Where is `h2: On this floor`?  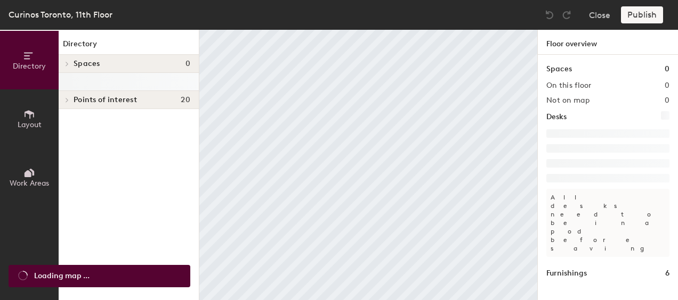
h2: On this floor is located at coordinates (568, 86).